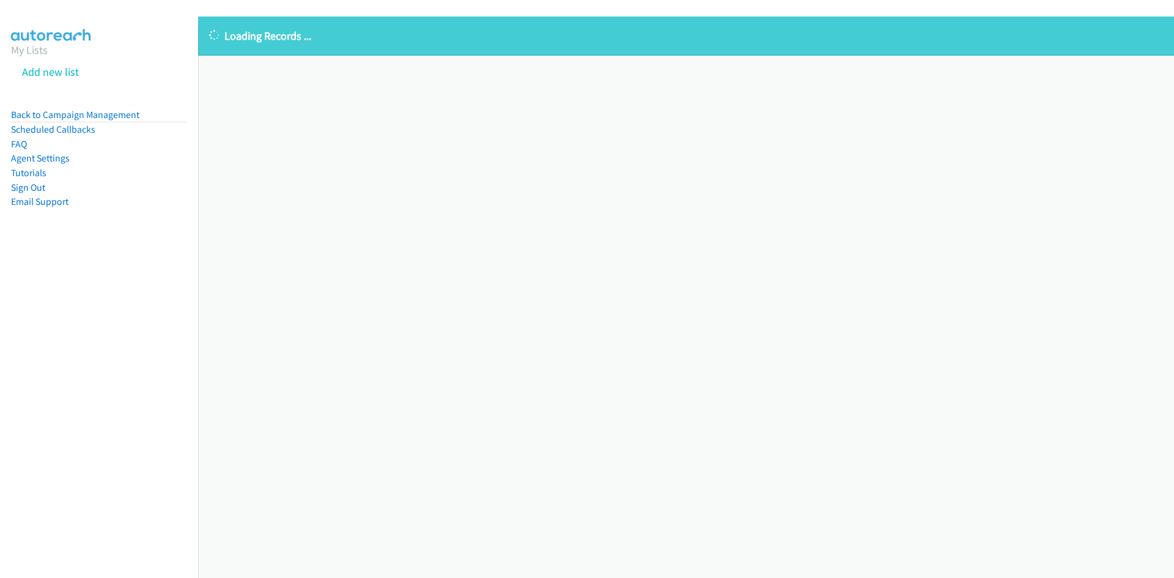 The width and height of the screenshot is (1174, 578). What do you see at coordinates (29, 172) in the screenshot?
I see `a: Tutorials` at bounding box center [29, 172].